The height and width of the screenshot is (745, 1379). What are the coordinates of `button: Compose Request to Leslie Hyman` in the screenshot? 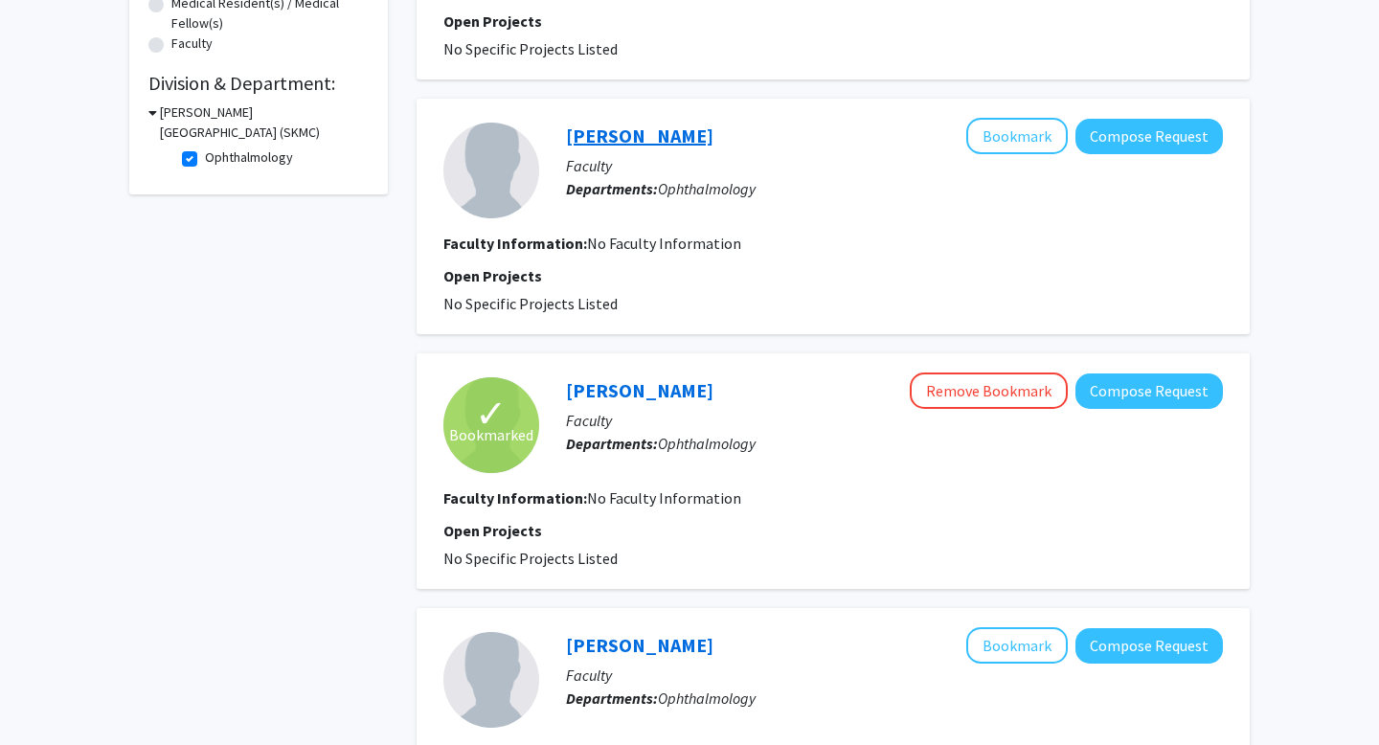 It's located at (1149, 391).